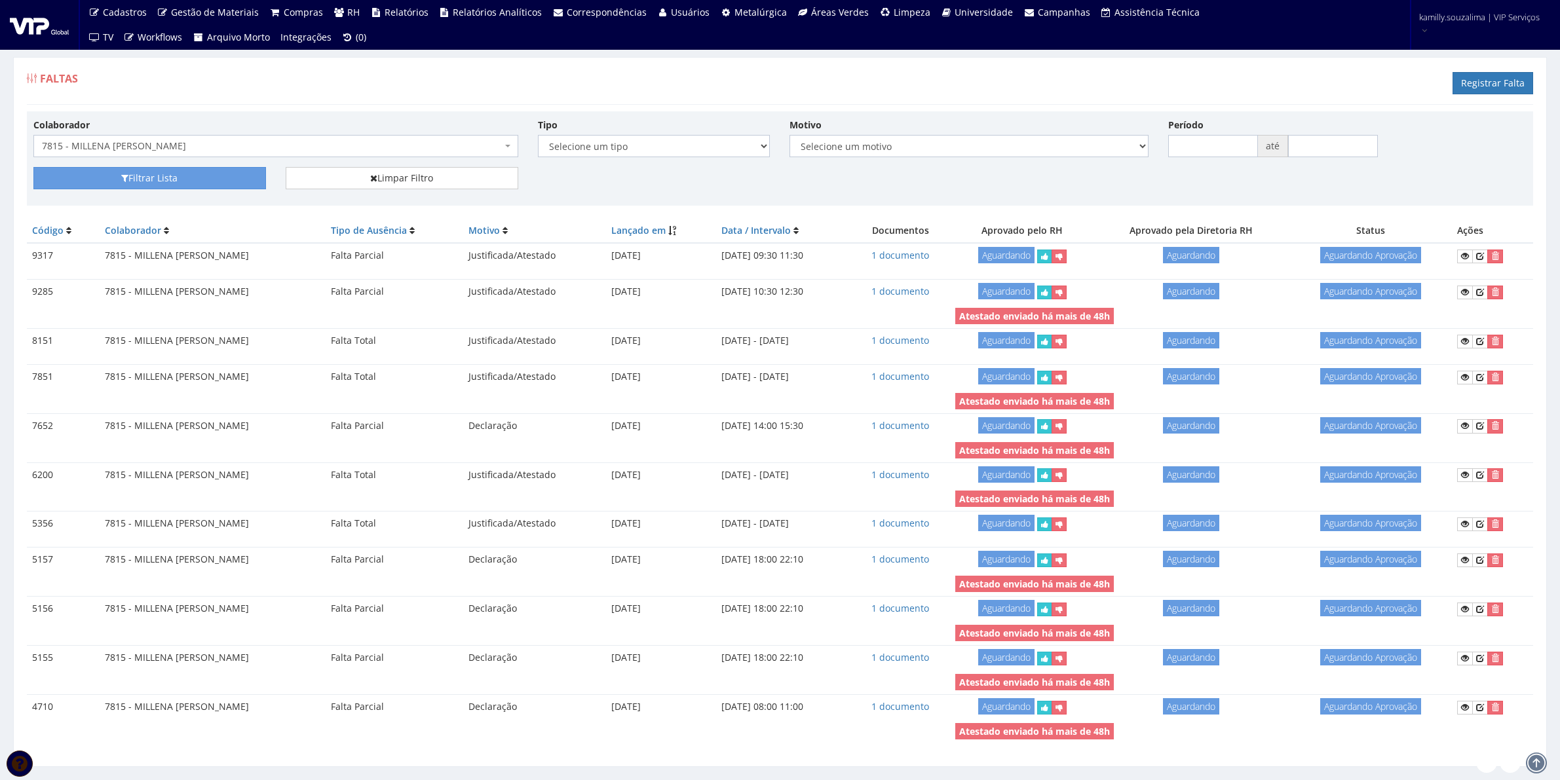 The height and width of the screenshot is (780, 1560). Describe the element at coordinates (306, 37) in the screenshot. I see `a: Integrações` at that location.